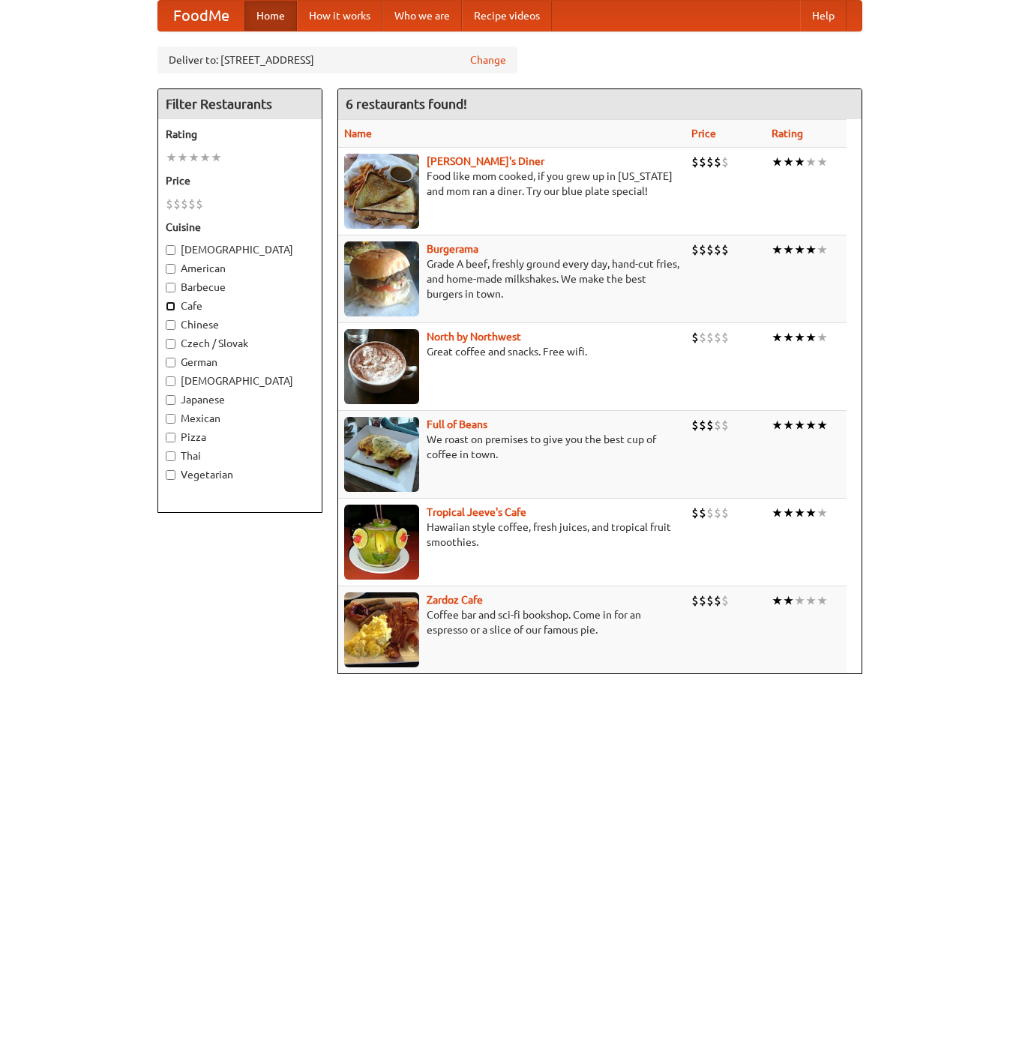 The image size is (1019, 1061). What do you see at coordinates (170, 287) in the screenshot?
I see `input: Barbecue` at bounding box center [170, 287].